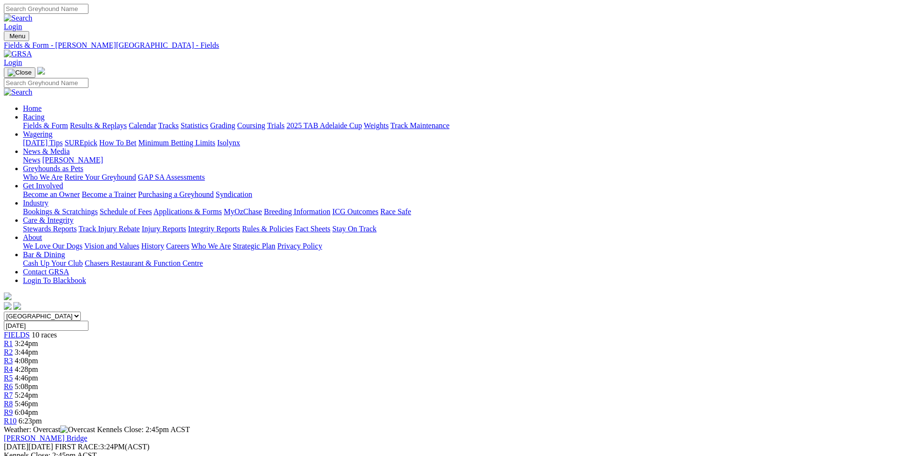 This screenshot has height=456, width=907. Describe the element at coordinates (8, 360) in the screenshot. I see `a: R3` at that location.